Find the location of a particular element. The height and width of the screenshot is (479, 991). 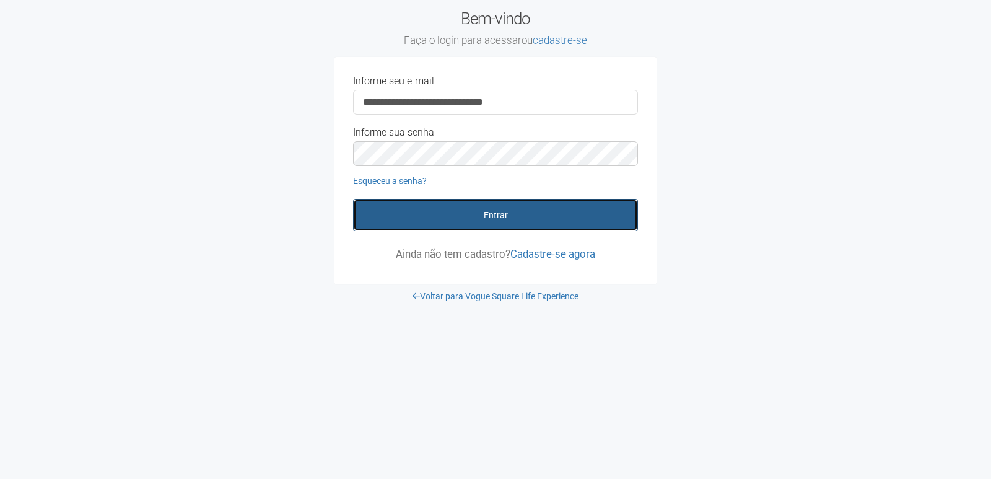

h2: Bem-vindo is located at coordinates (495, 28).